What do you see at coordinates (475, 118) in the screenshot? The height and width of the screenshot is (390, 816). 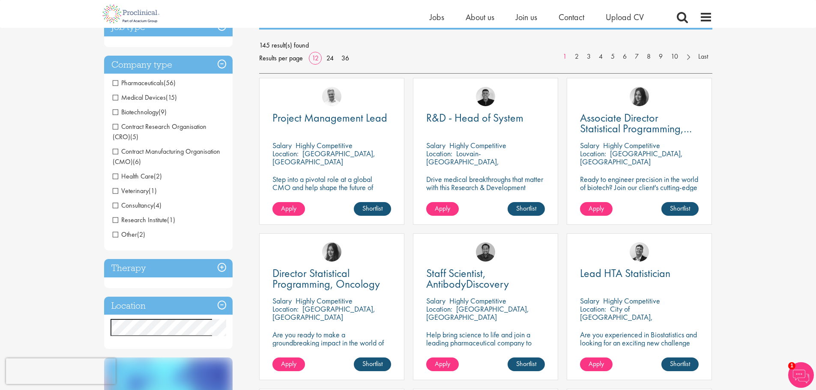 I see `span: R&D - Head of System` at bounding box center [475, 118].